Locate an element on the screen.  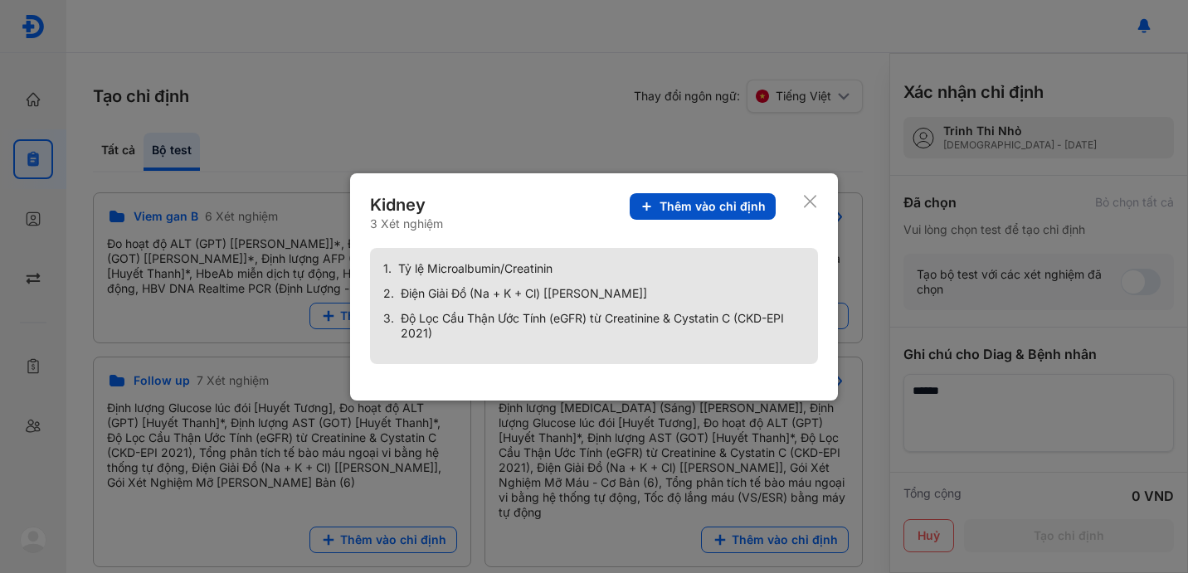
button: Thêm vào chỉ định is located at coordinates (703, 207).